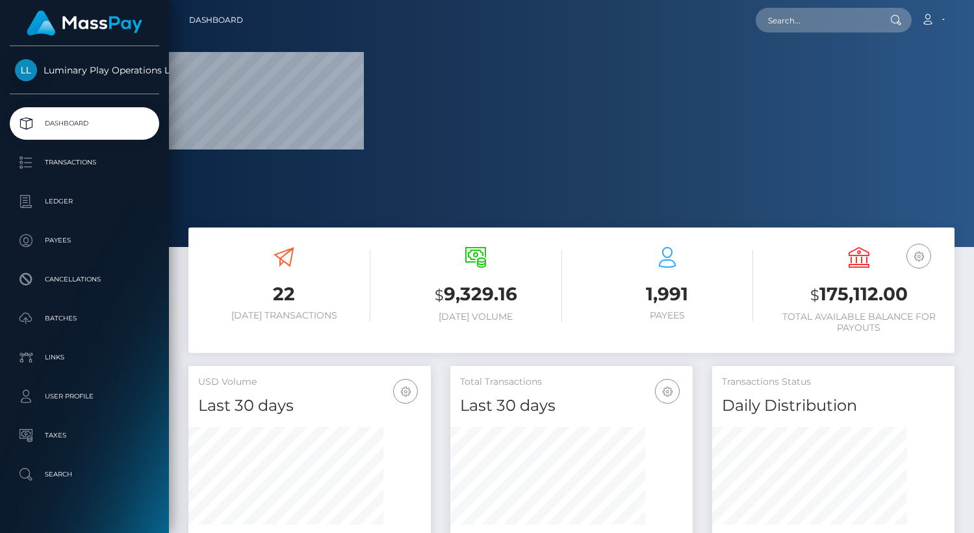  Describe the element at coordinates (833, 382) in the screenshot. I see `h5: Transactions Status` at that location.